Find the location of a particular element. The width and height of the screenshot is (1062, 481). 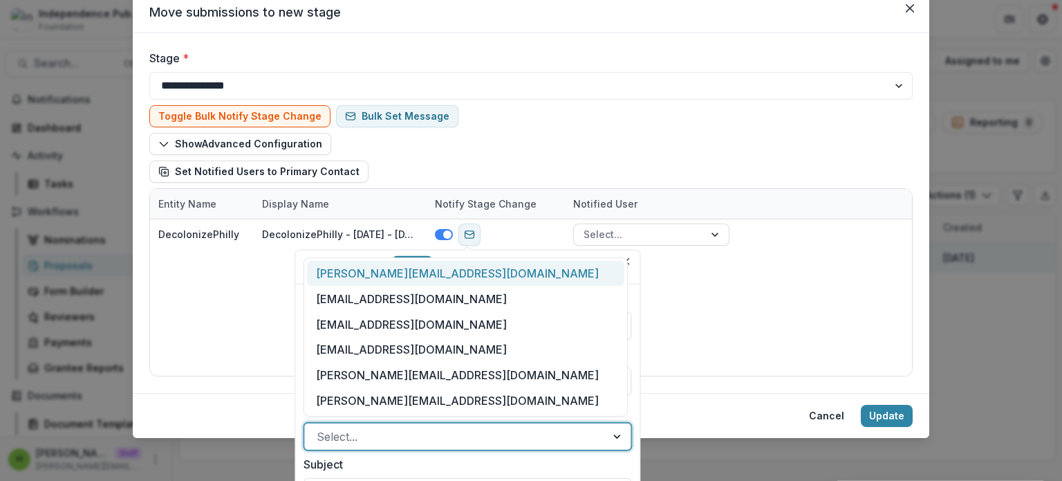

label: Stage is located at coordinates (527, 58).